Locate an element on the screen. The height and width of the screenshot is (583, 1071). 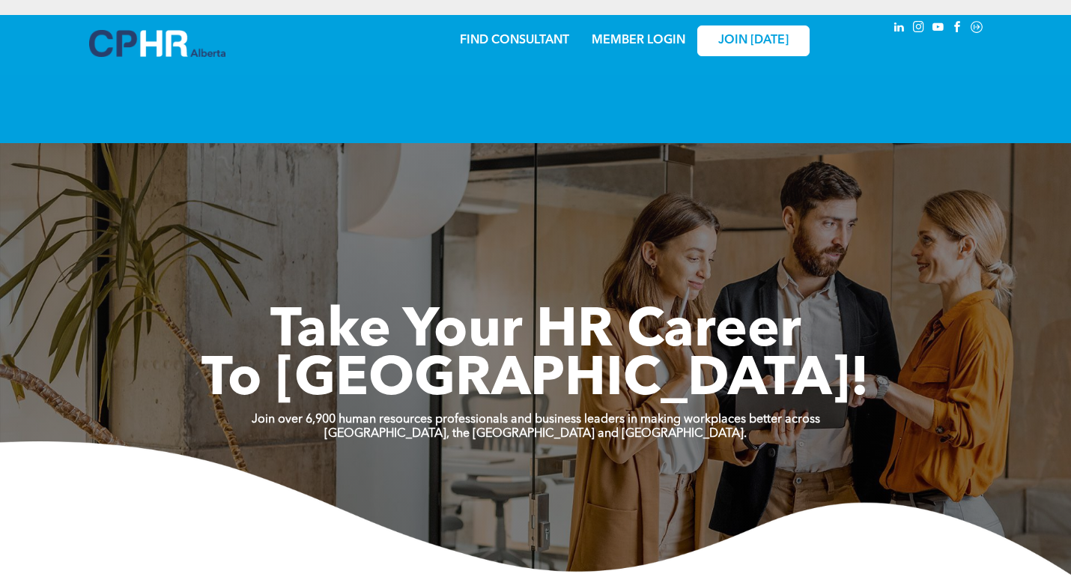
a: instagram is located at coordinates (919, 28).